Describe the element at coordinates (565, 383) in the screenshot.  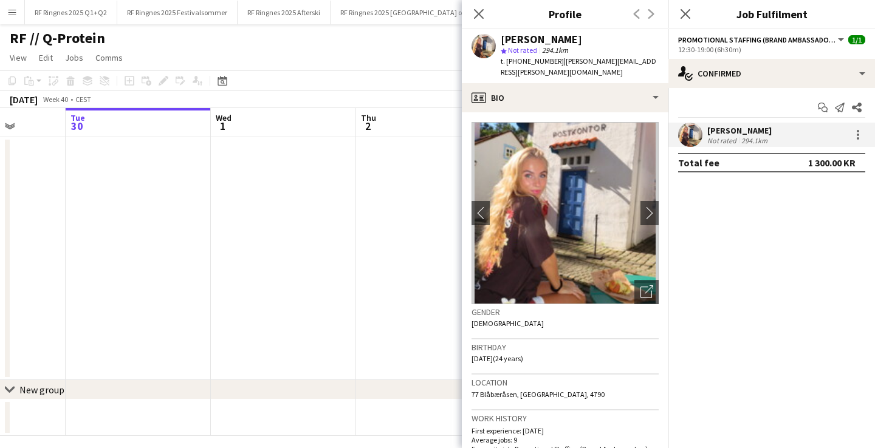
I see `h3: Location` at that location.